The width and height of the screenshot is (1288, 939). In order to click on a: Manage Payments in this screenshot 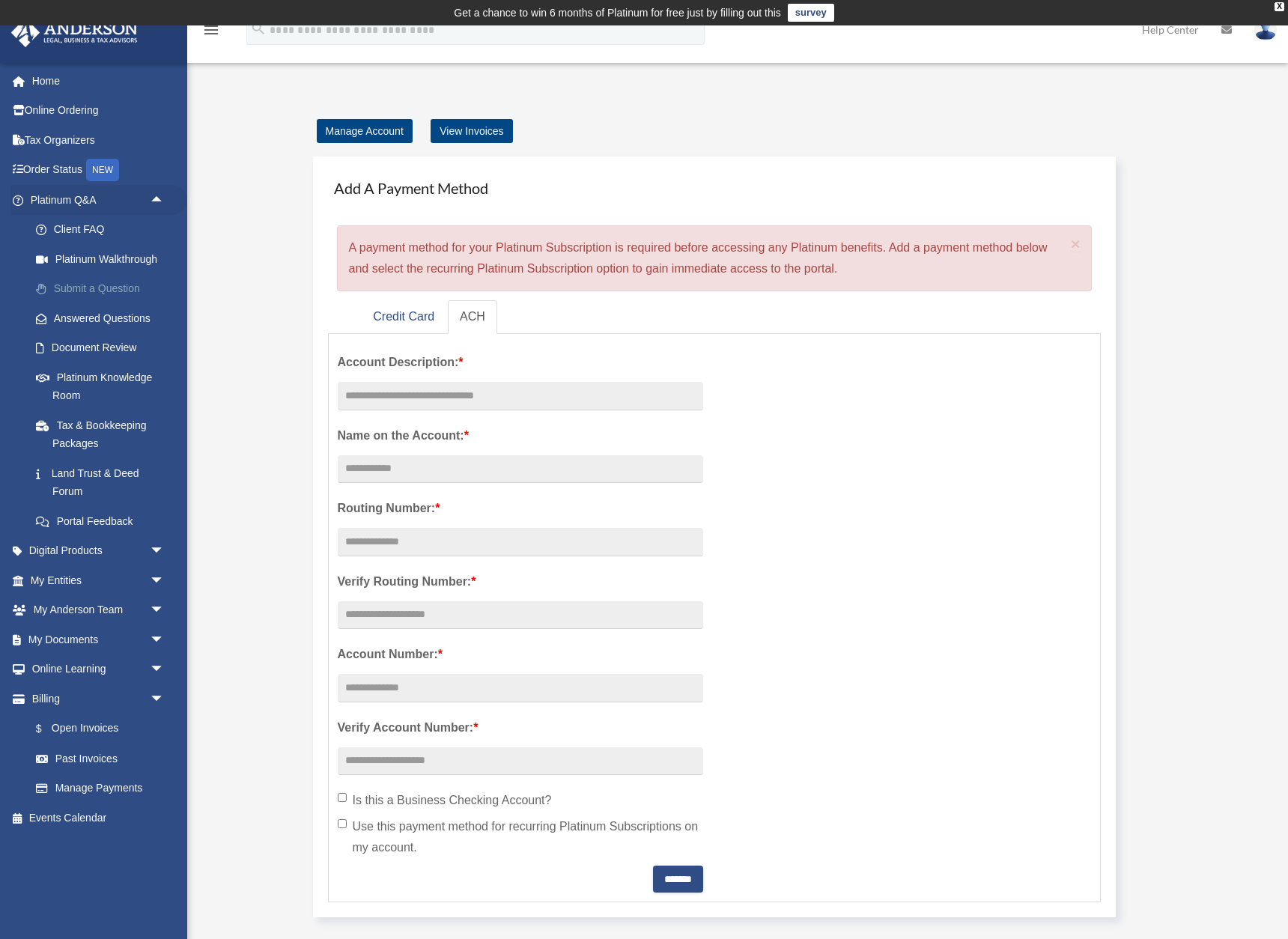, I will do `click(100, 789)`.